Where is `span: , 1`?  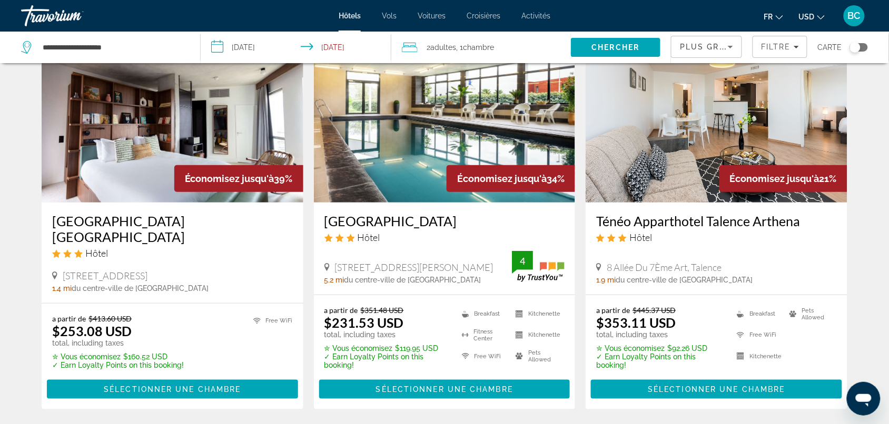 span: , 1 is located at coordinates (475, 47).